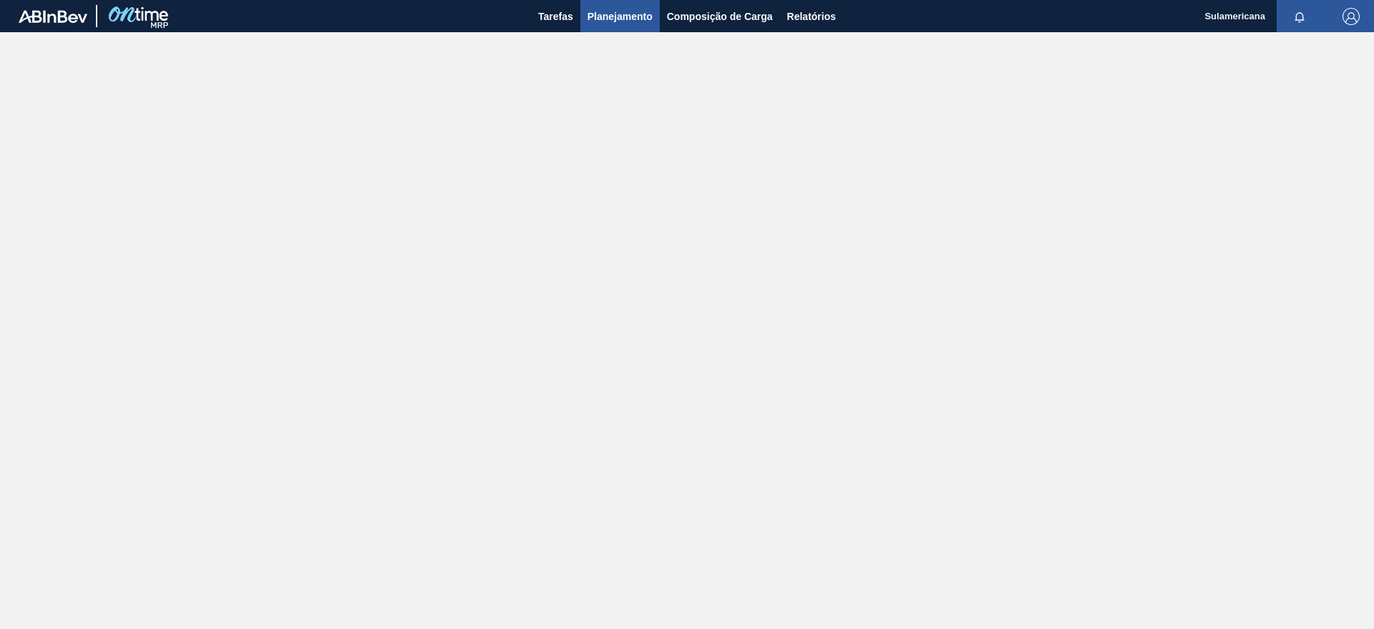  What do you see at coordinates (1299, 16) in the screenshot?
I see `button: Notificações` at bounding box center [1299, 16].